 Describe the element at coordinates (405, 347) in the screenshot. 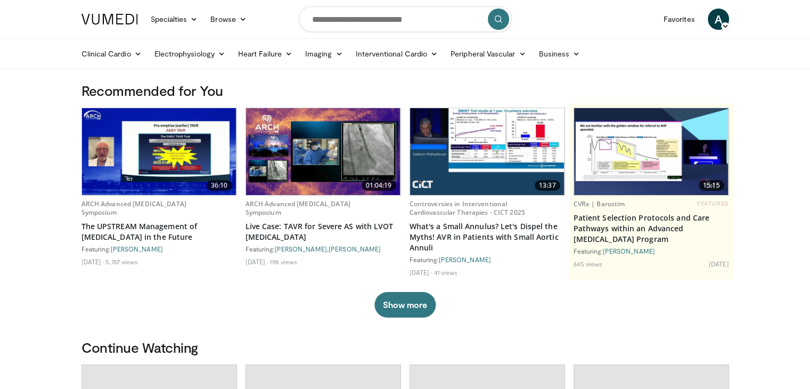

I see `h3: Continue Watching` at that location.